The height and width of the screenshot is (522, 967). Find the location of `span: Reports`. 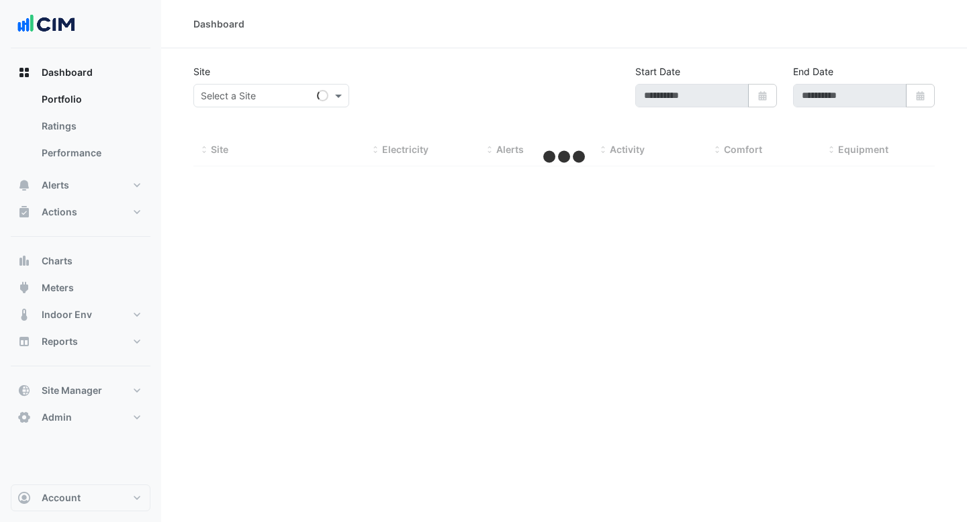

span: Reports is located at coordinates (60, 342).